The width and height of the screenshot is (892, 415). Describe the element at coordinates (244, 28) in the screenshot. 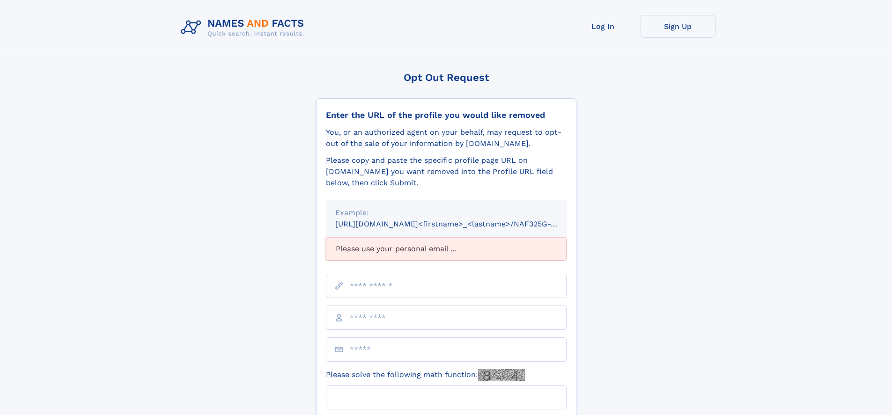

I see `img: Logo Names and Facts` at that location.